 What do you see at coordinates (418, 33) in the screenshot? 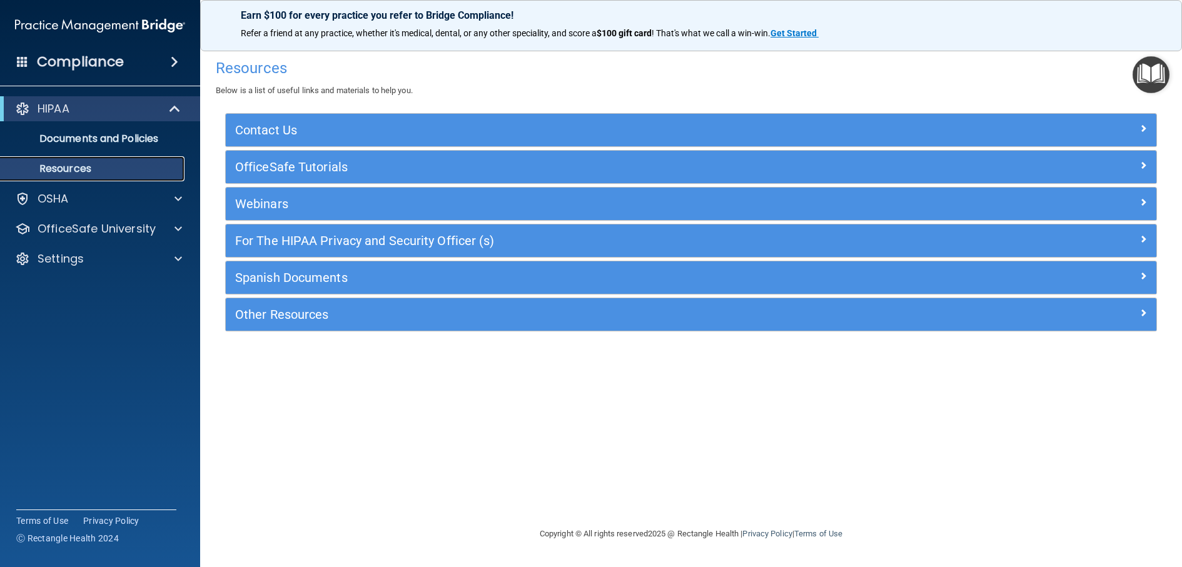
I see `span: Refer a friend at any practice, whether it's medical, dental, or any other speciality, and score a` at bounding box center [418, 33].